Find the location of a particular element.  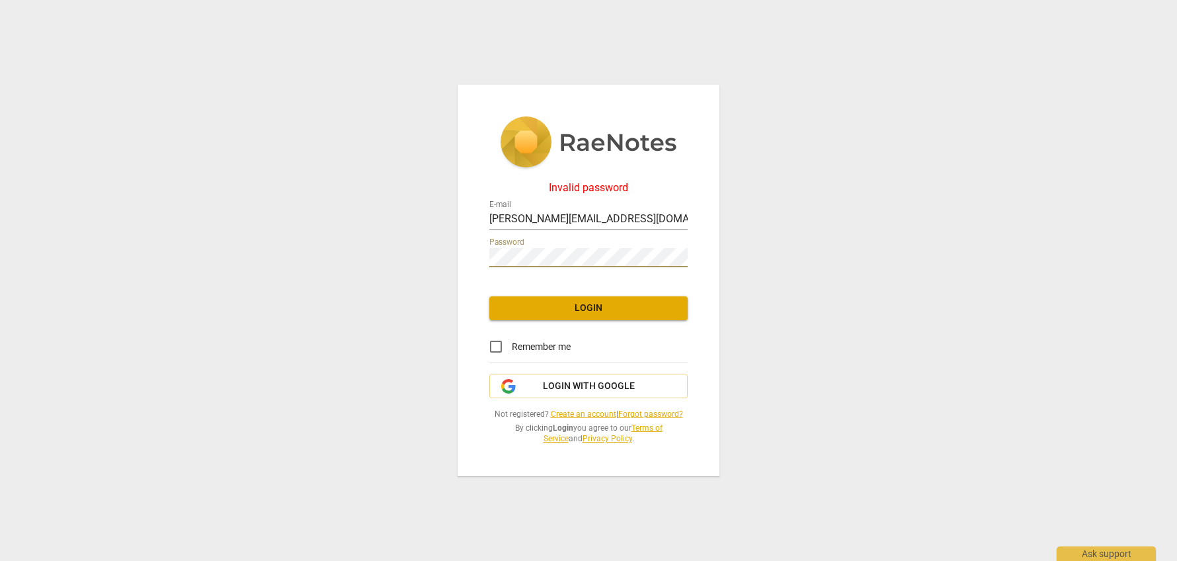

span: Login is located at coordinates (588, 308).